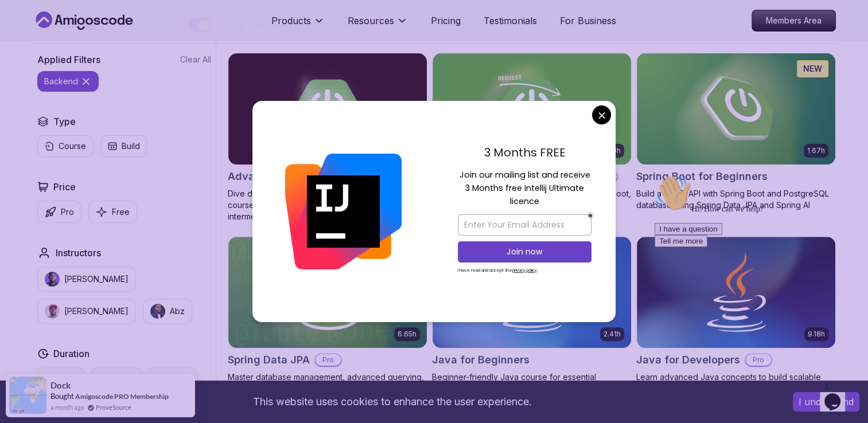  What do you see at coordinates (60, 386) in the screenshot?
I see `span: Dock` at bounding box center [60, 386].